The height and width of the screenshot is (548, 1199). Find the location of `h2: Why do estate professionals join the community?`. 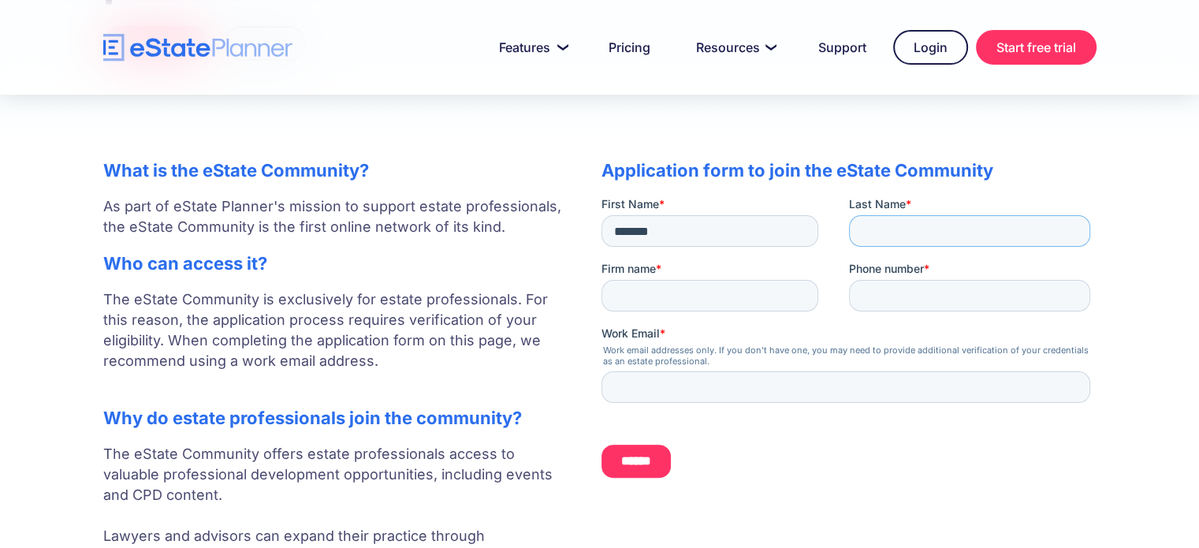

h2: Why do estate professionals join the community? is located at coordinates (337, 418).